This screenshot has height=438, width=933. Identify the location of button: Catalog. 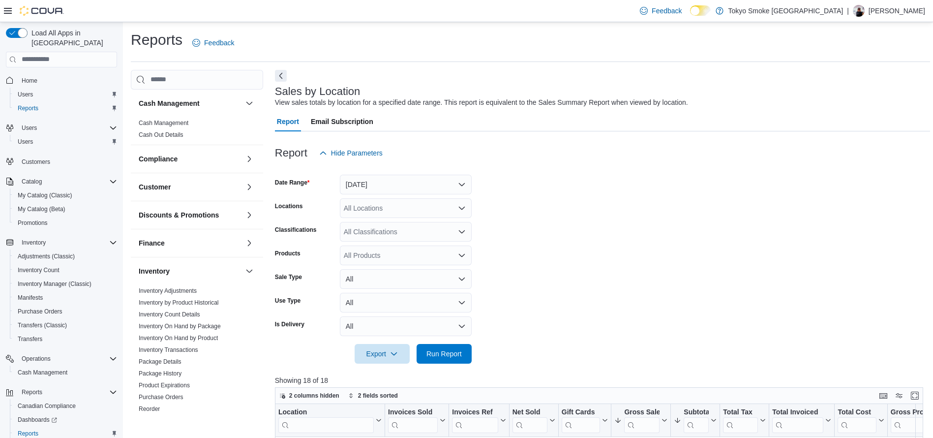
(61, 182).